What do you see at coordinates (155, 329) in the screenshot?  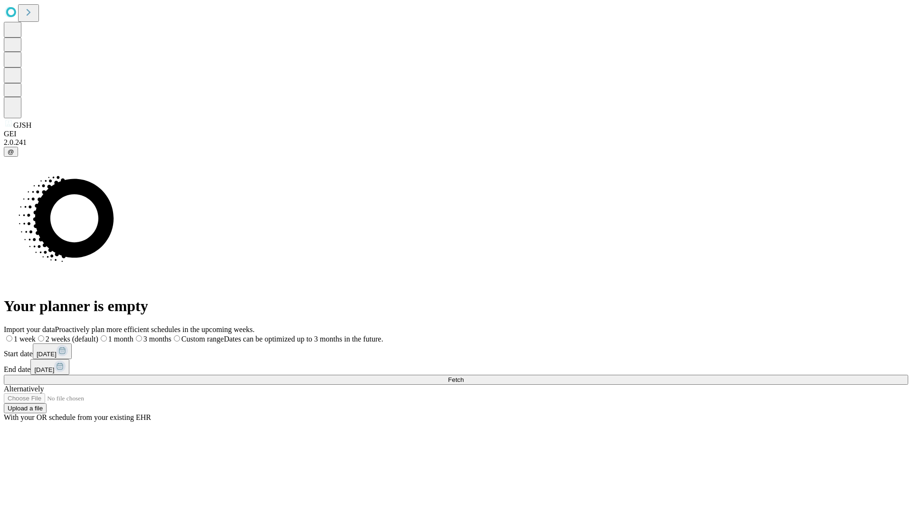 I see `span: Proactively plan more efficient schedules in the upcoming weeks.` at bounding box center [155, 329].